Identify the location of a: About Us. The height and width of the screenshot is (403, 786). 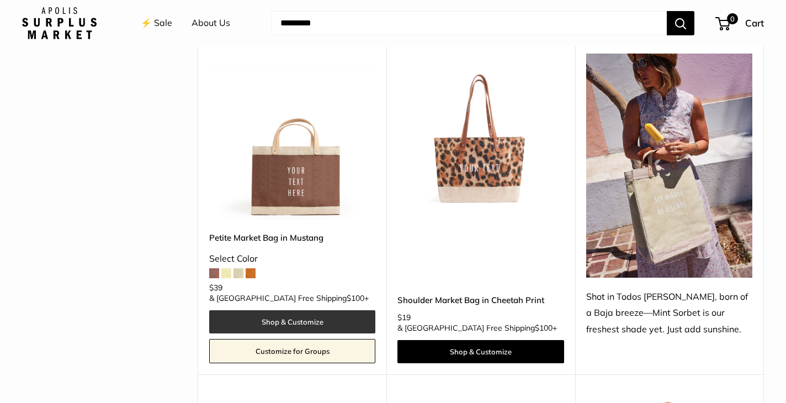
(211, 23).